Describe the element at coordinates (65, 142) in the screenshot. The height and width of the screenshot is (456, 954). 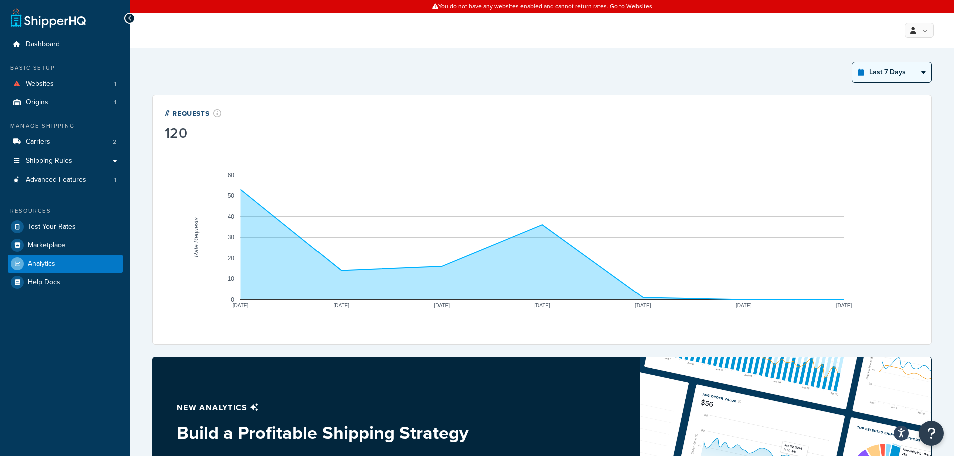
I see `li: Carriers` at that location.